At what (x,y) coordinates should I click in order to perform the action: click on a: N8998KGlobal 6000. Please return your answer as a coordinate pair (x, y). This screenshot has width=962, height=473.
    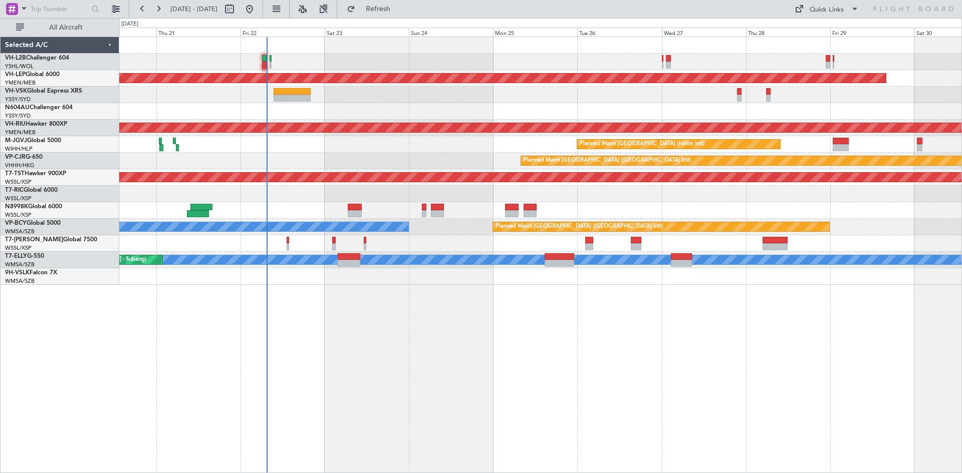
    Looking at the image, I should click on (34, 207).